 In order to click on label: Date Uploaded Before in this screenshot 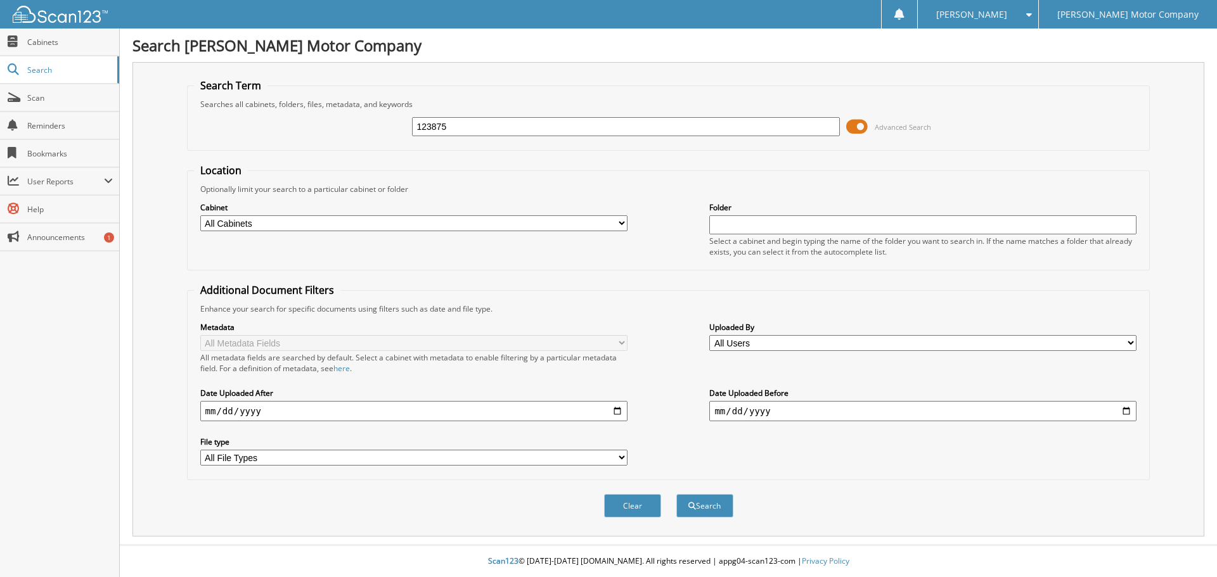, I will do `click(923, 393)`.